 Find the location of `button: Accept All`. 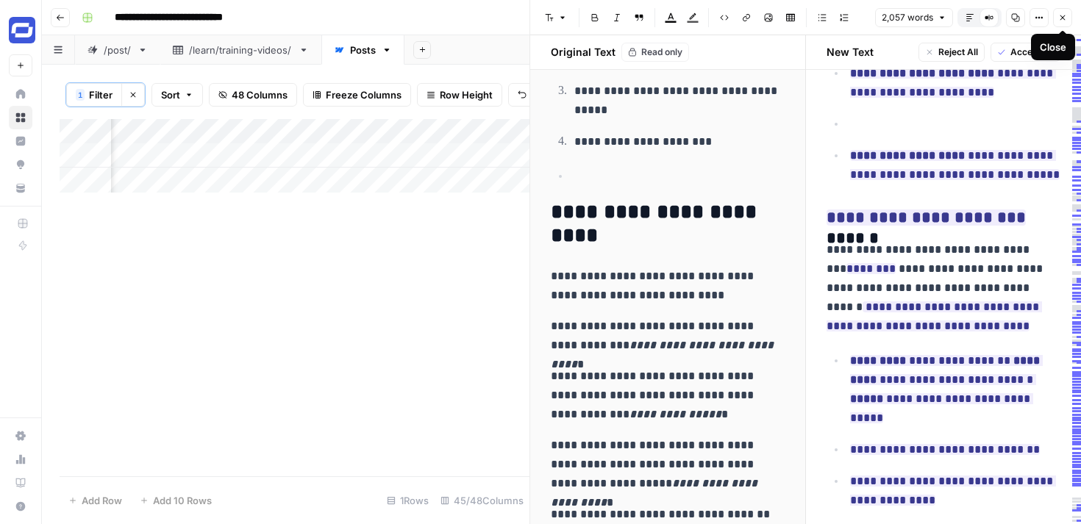

button: Accept All is located at coordinates (1025, 52).